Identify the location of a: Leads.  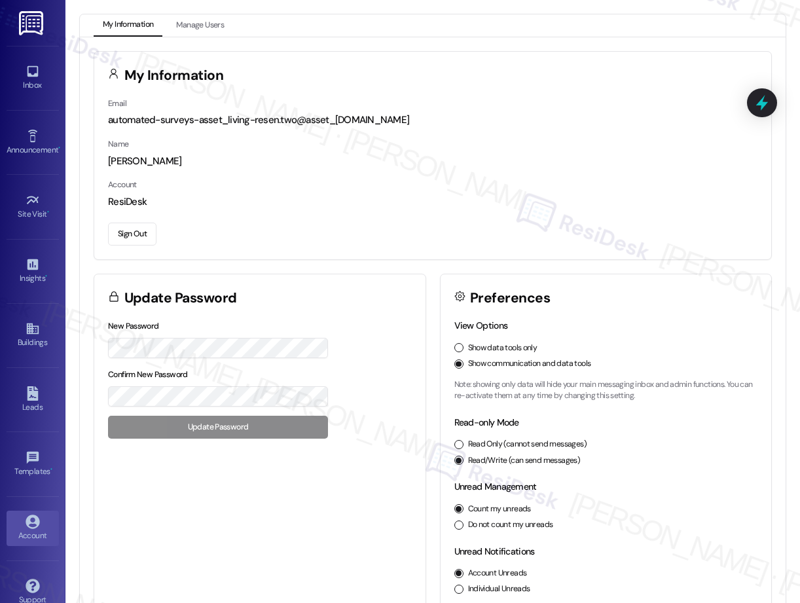
(33, 400).